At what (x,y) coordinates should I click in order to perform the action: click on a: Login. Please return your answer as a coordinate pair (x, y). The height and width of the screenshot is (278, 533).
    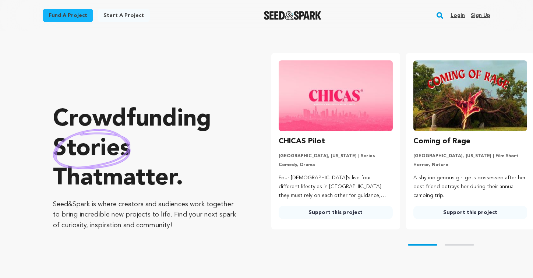
    Looking at the image, I should click on (457, 15).